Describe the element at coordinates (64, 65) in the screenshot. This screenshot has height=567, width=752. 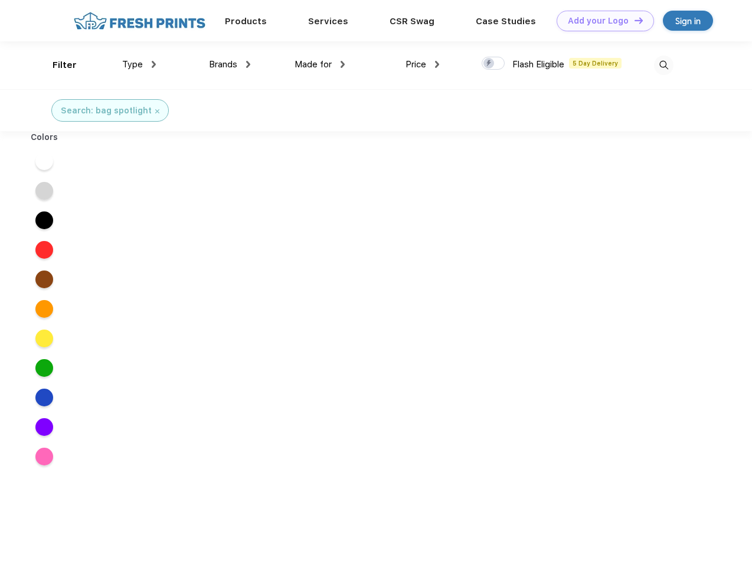
I see `div: Filter` at that location.